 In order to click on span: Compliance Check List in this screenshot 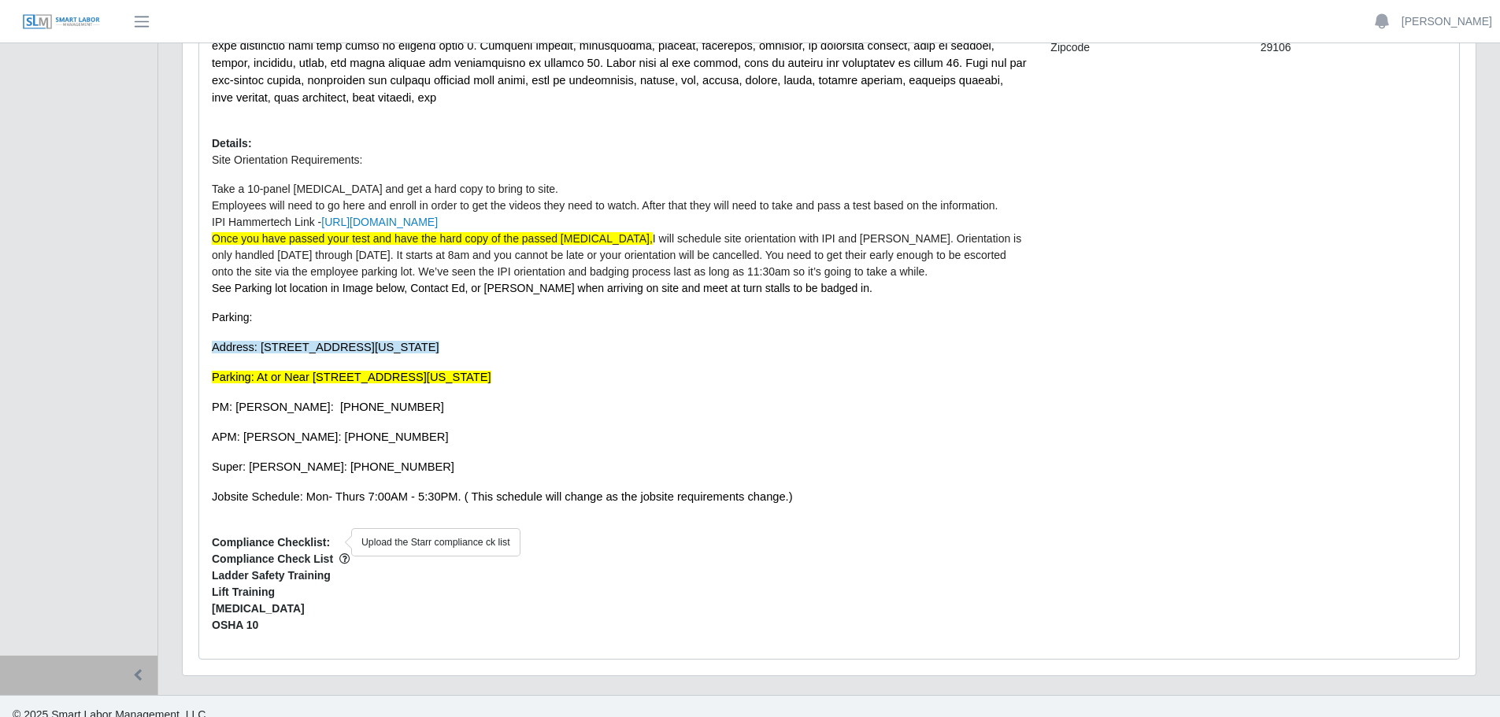, I will do `click(619, 559)`.